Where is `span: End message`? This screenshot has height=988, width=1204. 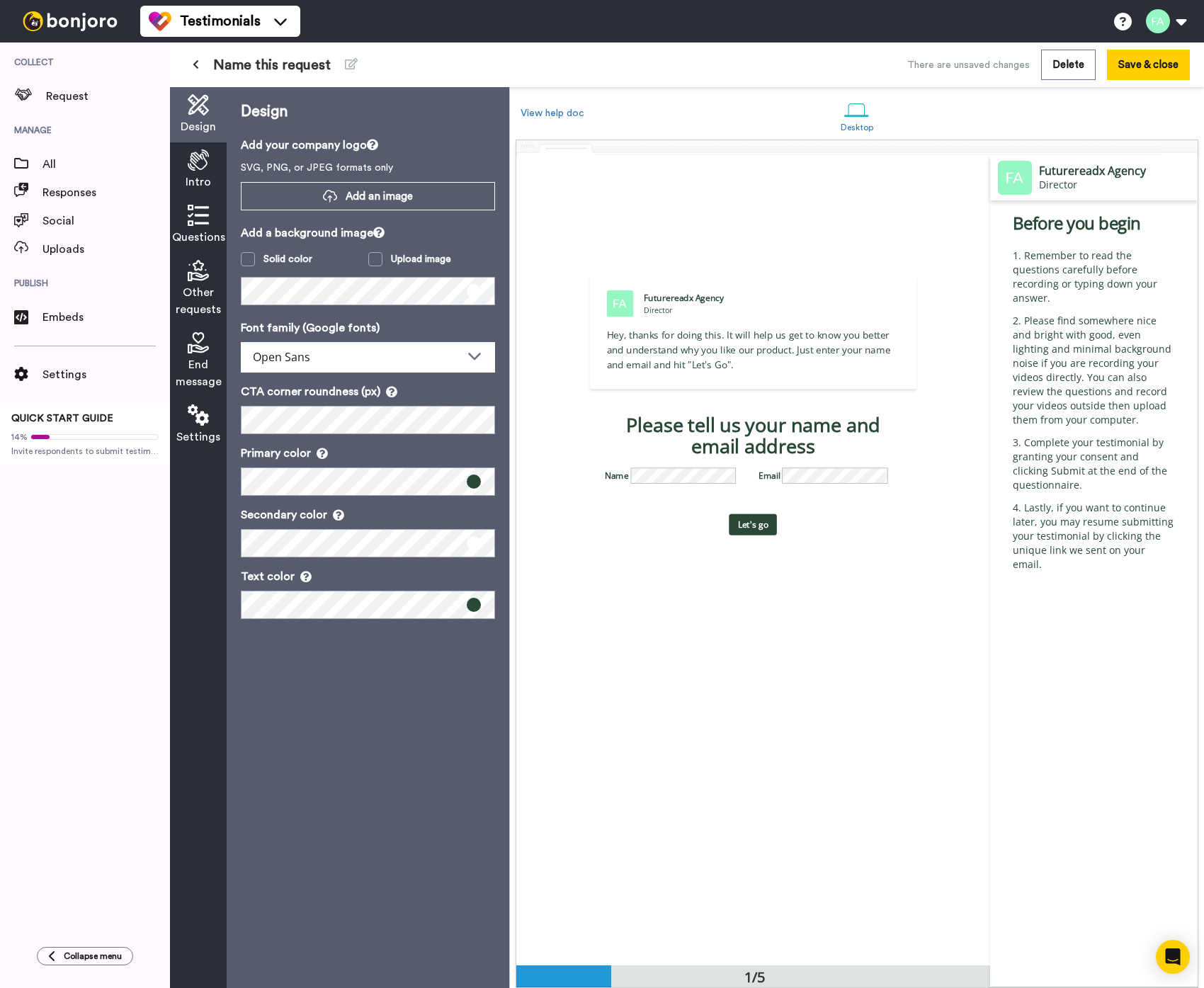 span: End message is located at coordinates (198, 373).